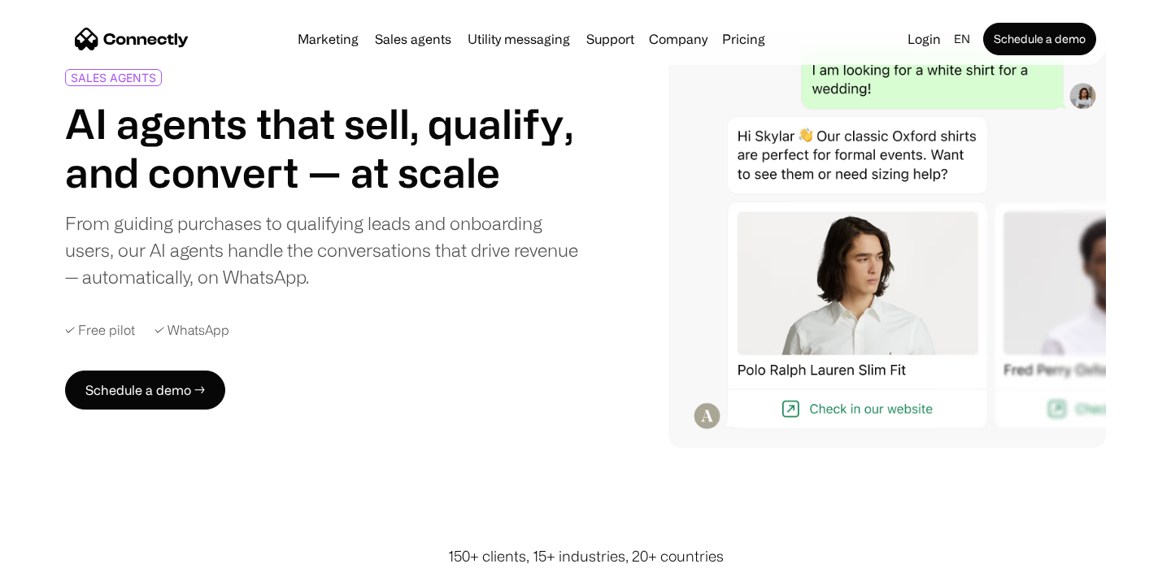  What do you see at coordinates (57, 551) in the screenshot?
I see `aside: Language selected: English` at bounding box center [57, 551].